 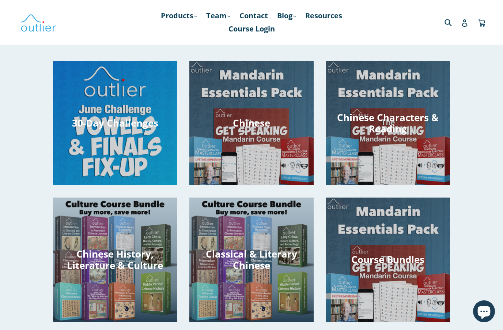 I want to click on a: Chinese Characters & Reading, so click(x=388, y=123).